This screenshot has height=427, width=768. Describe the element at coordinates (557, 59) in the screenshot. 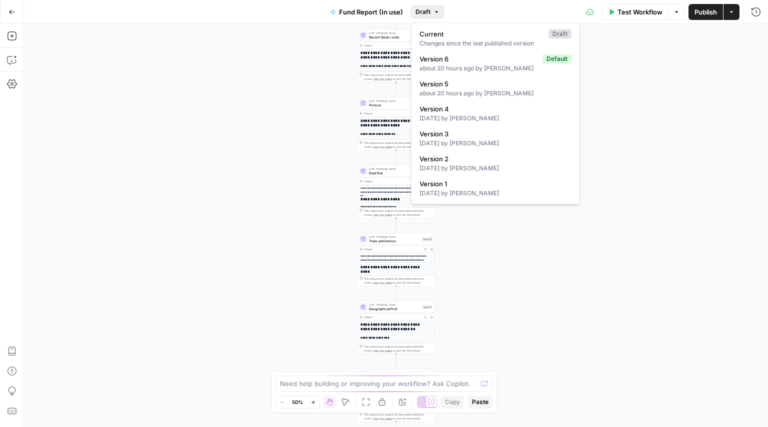

I see `div: Default` at that location.